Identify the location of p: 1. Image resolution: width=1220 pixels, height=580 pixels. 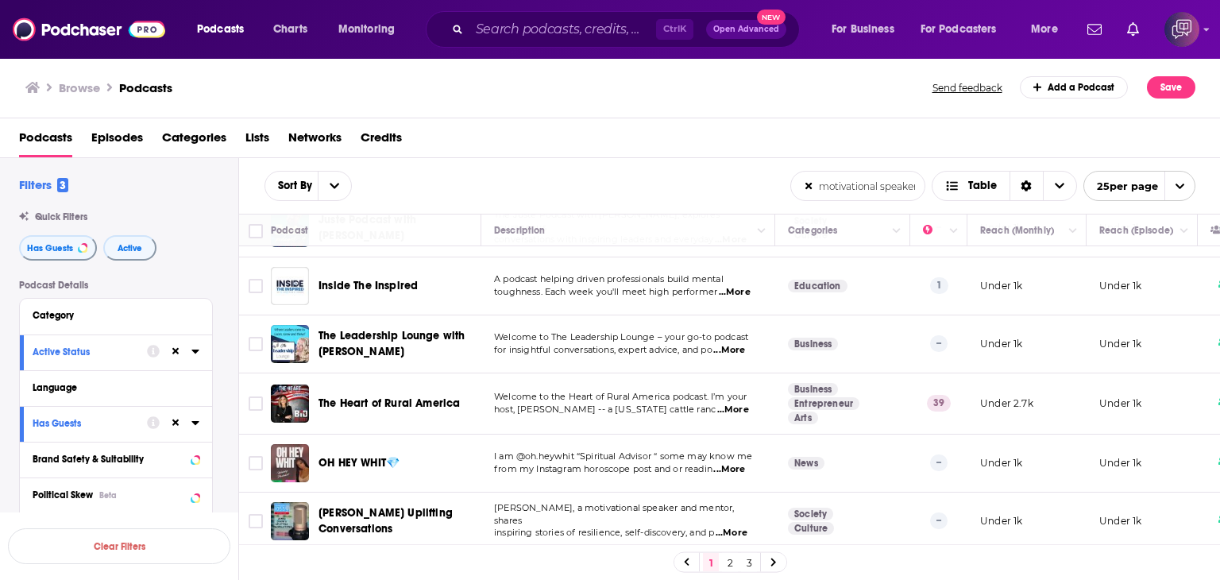
(939, 285).